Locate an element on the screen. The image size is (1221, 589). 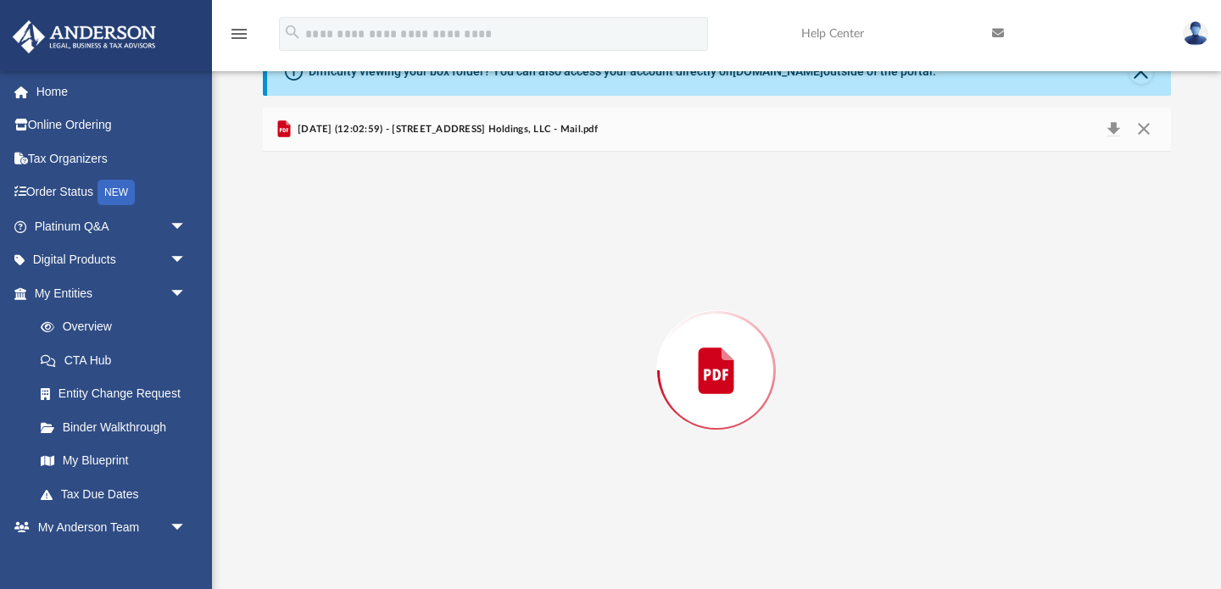
div: Difficulty viewing your box folder? You can also access your account directly on outside of the p... is located at coordinates (623, 71).